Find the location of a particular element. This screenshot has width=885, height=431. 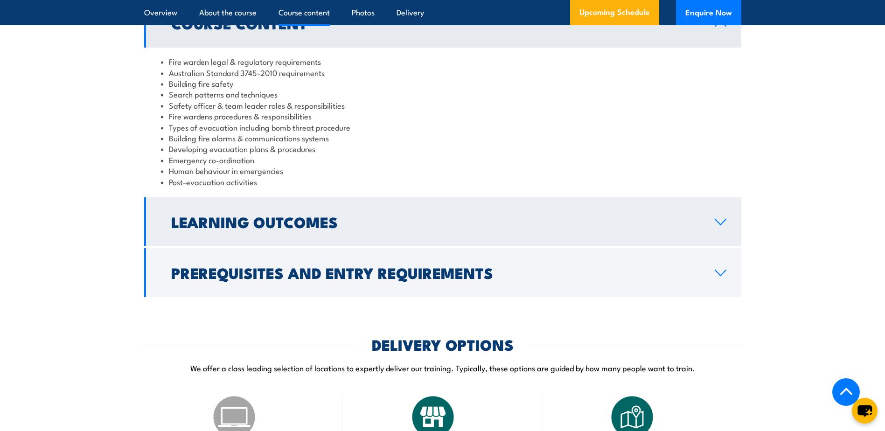

a: Learning Outcomes is located at coordinates (443, 222).